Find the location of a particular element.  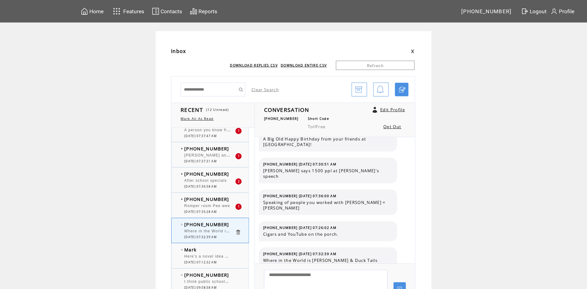

span: I think public schools don't want to offer a choice of learning religion to protect their jobs in... is located at coordinates (326, 281).